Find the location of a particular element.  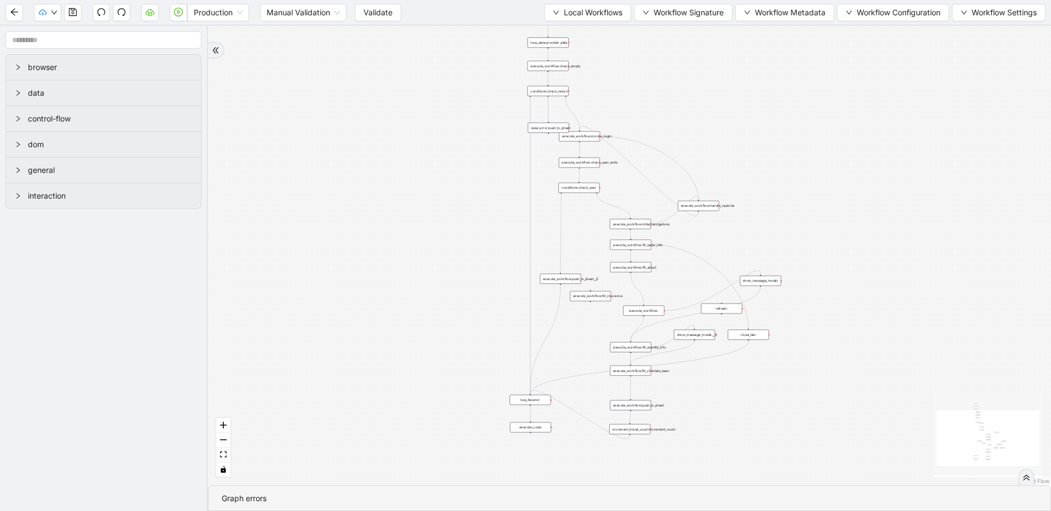

button: arrow-left is located at coordinates (14, 13).